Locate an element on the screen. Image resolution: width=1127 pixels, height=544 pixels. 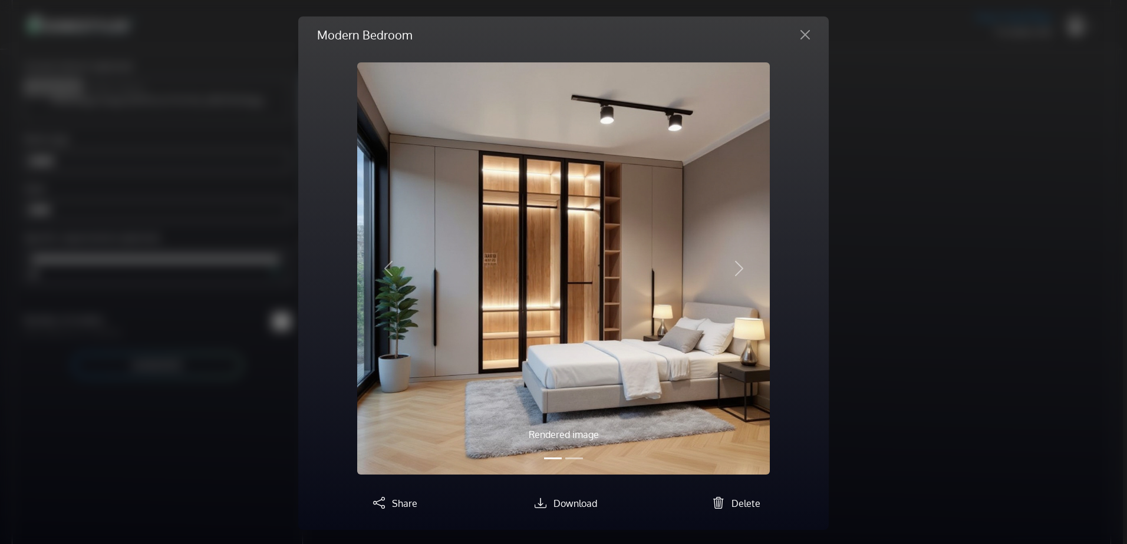
h5: Modern Bedroom is located at coordinates (364, 35).